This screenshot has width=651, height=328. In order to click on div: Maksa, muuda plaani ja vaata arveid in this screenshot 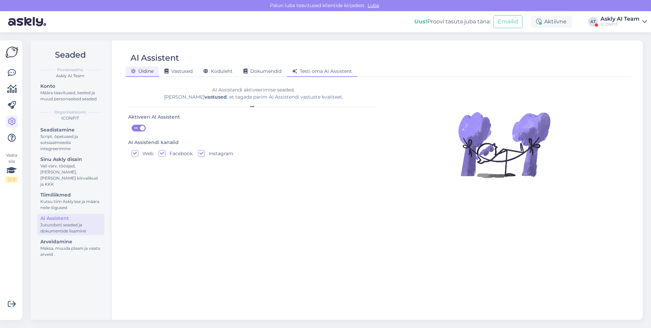, I will do `click(71, 252)`.